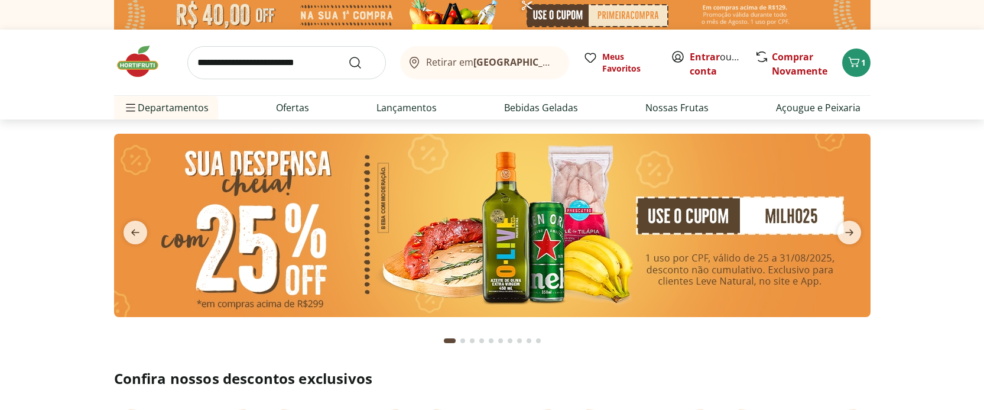 The height and width of the screenshot is (410, 984). Describe the element at coordinates (539, 341) in the screenshot. I see `button: Go to page 10 from fs-carousel` at that location.